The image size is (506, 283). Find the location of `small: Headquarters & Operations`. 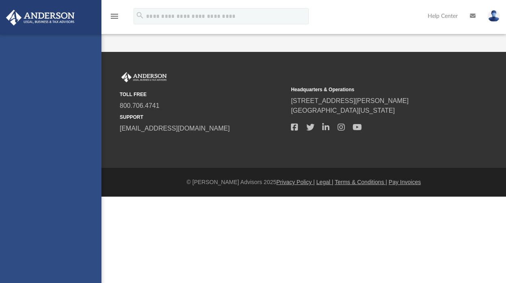

small: Headquarters & Operations is located at coordinates (373, 90).